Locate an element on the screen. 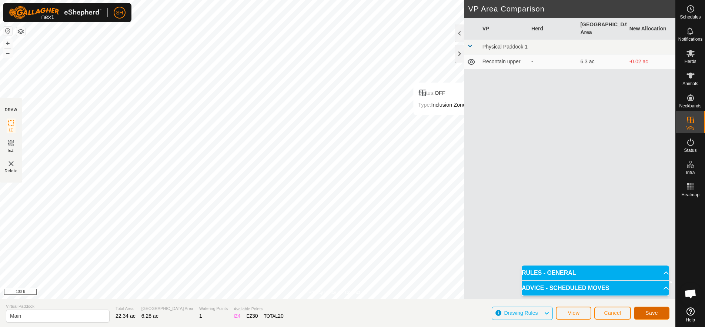 The image size is (705, 327). span: Status is located at coordinates (690, 150).